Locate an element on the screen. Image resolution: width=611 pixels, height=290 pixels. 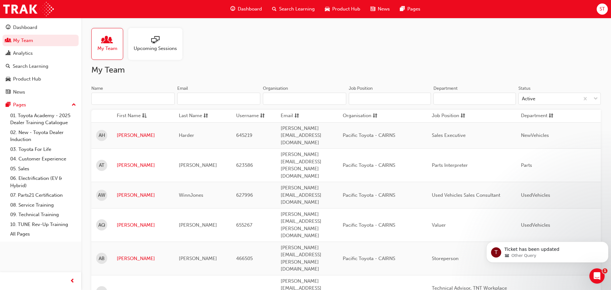
h2: My Team is located at coordinates (346, 70).